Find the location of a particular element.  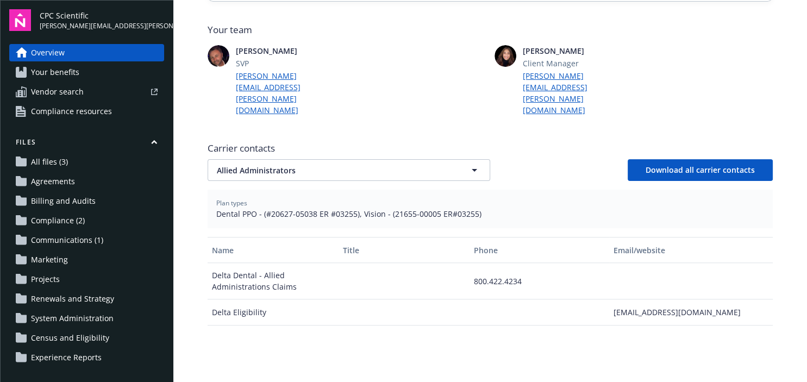

span: Projects is located at coordinates (45, 279).